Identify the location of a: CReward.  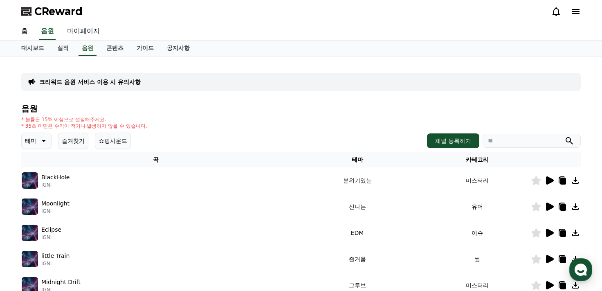
(52, 11).